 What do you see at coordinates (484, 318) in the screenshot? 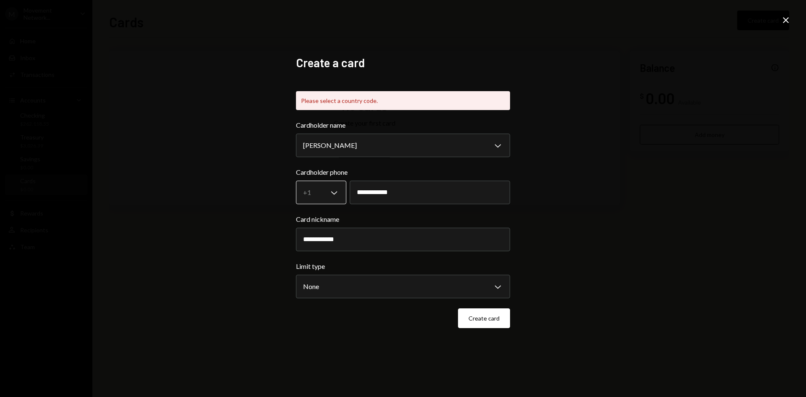
I see `button: Create card` at bounding box center [484, 318].